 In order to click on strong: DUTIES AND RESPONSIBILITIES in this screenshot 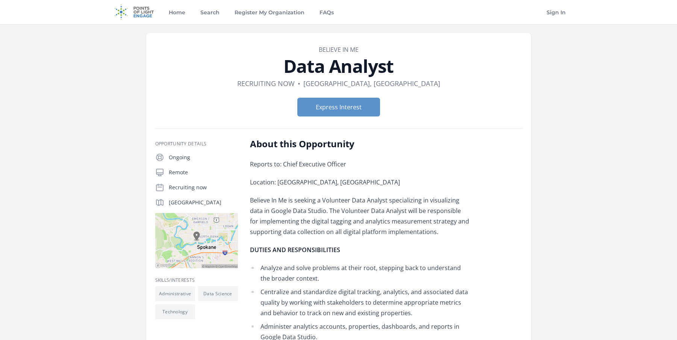, I will do `click(295, 250)`.